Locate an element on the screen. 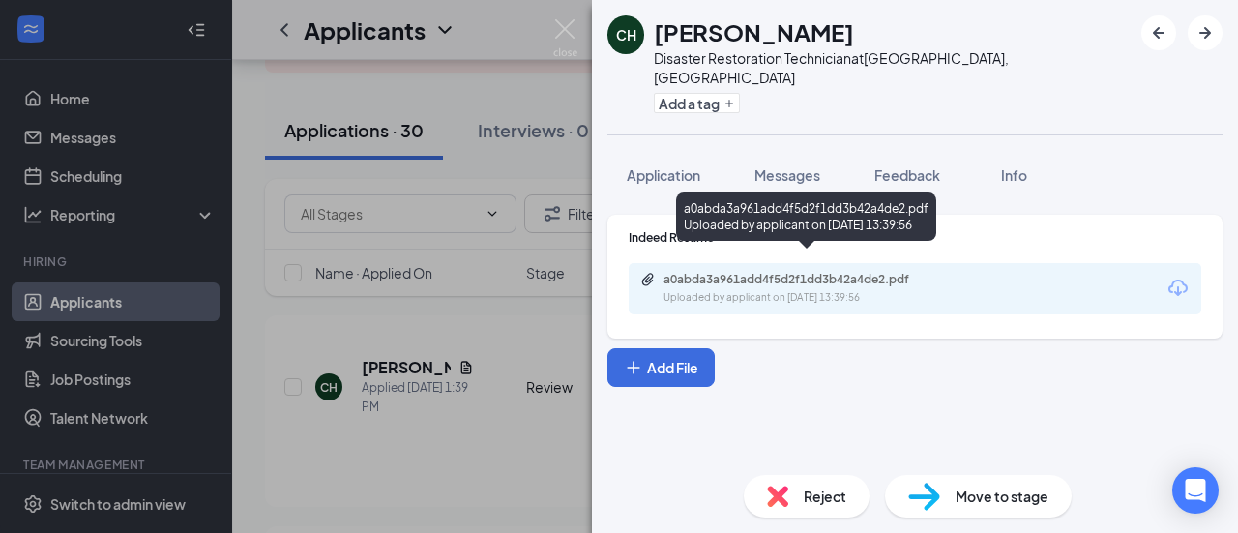 This screenshot has width=1238, height=533. svg: Download is located at coordinates (1178, 288).